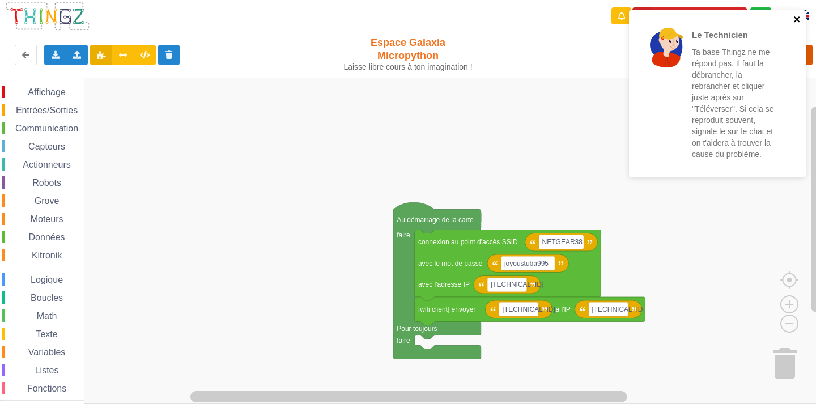 The image size is (816, 412). I want to click on text: avec l'adresse IP, so click(444, 284).